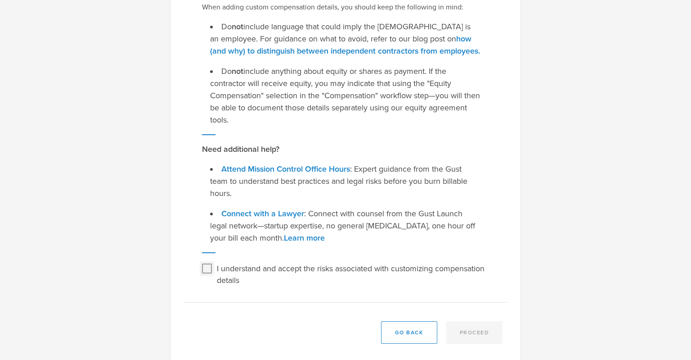 This screenshot has height=360, width=691. I want to click on a: Connect with a Lawyer, so click(263, 213).